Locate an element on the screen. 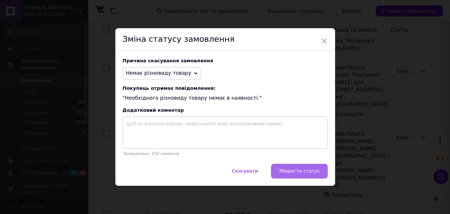 This screenshot has width=450, height=214. p: Залишилось: 250 символів is located at coordinates (225, 153).